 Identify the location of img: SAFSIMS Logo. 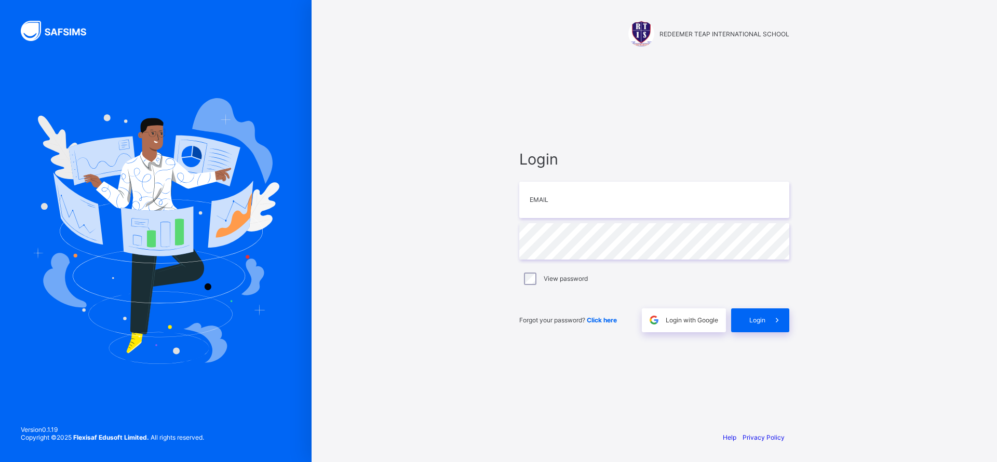
(60, 31).